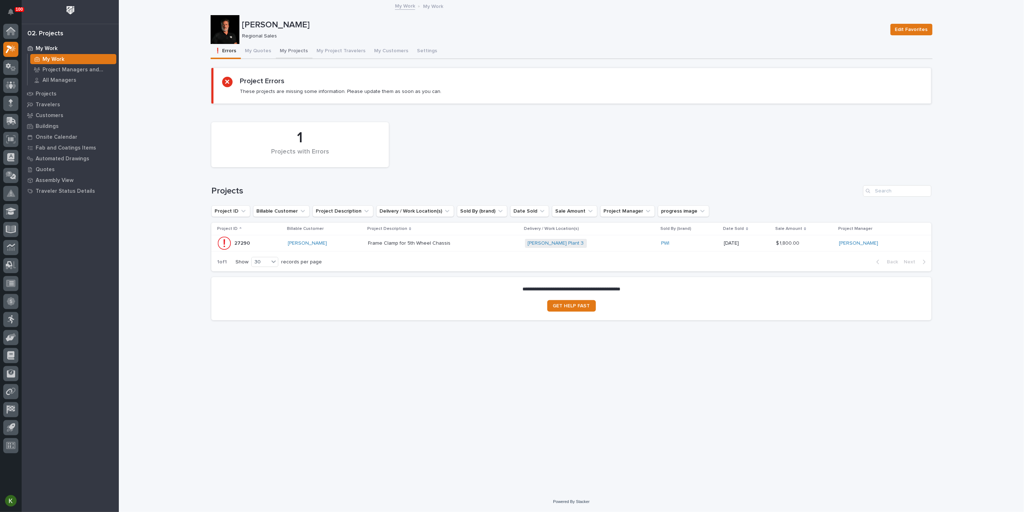 This screenshot has width=1024, height=512. I want to click on button: Settings, so click(427, 51).